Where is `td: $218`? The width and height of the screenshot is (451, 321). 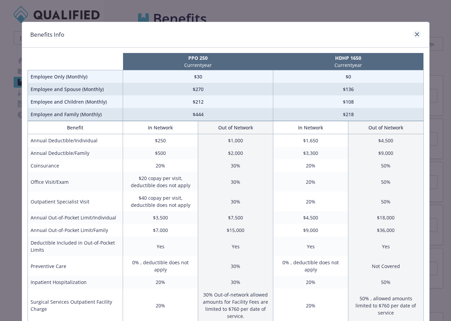
td: $218 is located at coordinates (348, 114).